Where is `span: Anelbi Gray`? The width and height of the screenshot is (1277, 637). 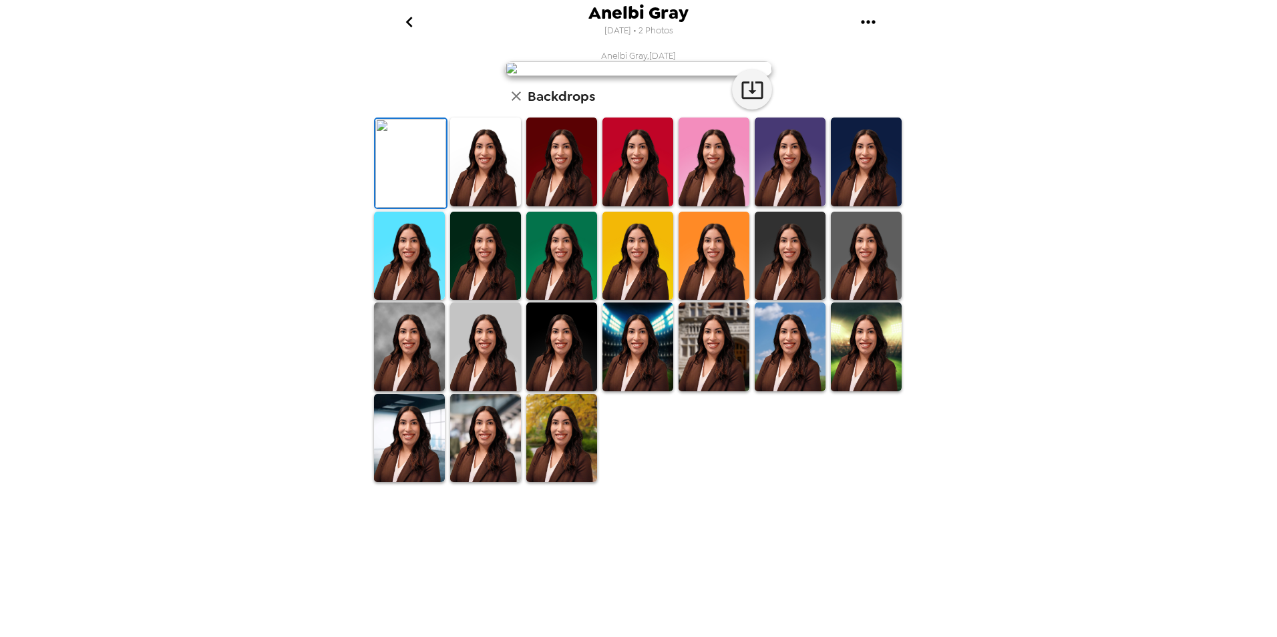
span: Anelbi Gray is located at coordinates (638, 13).